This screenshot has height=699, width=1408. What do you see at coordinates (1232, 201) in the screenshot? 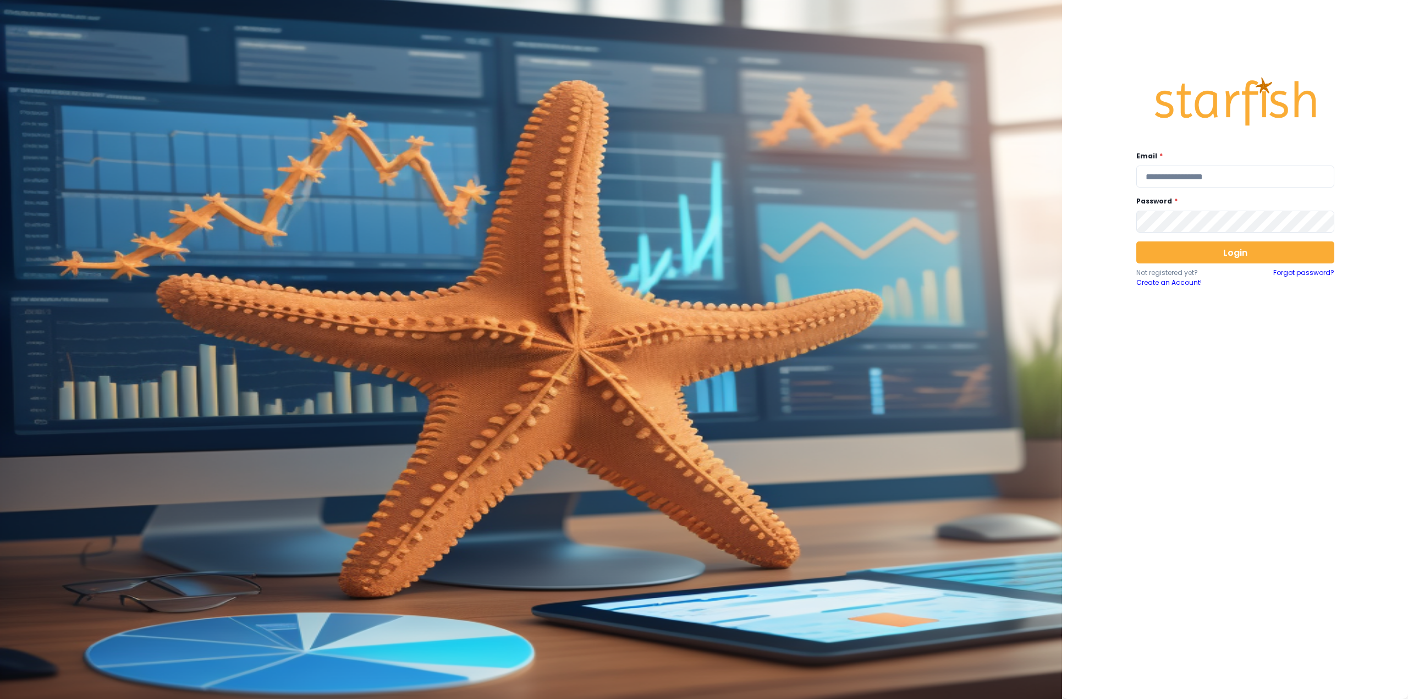
I see `label: Password` at bounding box center [1232, 201].